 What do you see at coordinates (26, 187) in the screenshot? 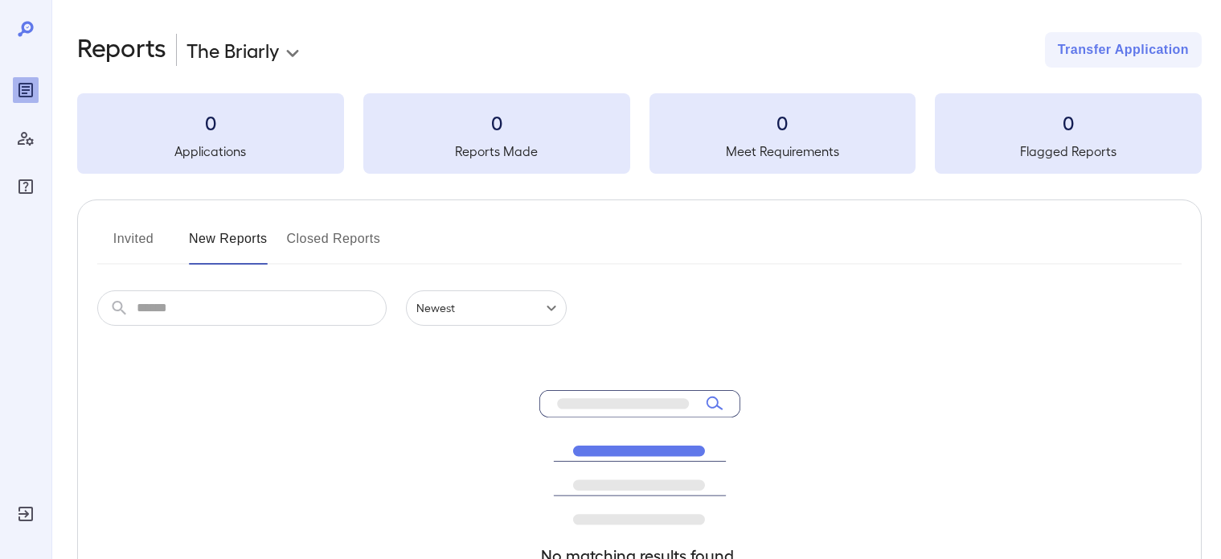
I see `div: FAQ` at bounding box center [26, 187].